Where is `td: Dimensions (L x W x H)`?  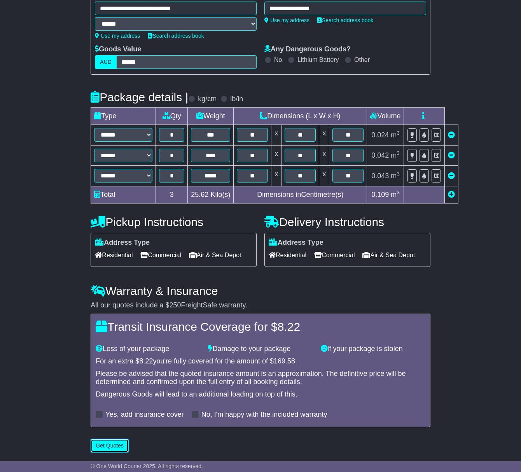
td: Dimensions (L x W x H) is located at coordinates (300, 116).